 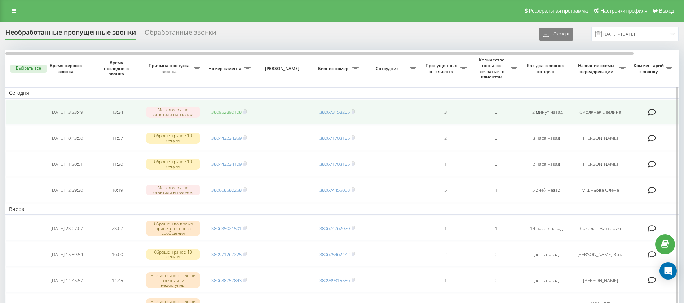 I want to click on button: Экспорт, so click(x=556, y=34).